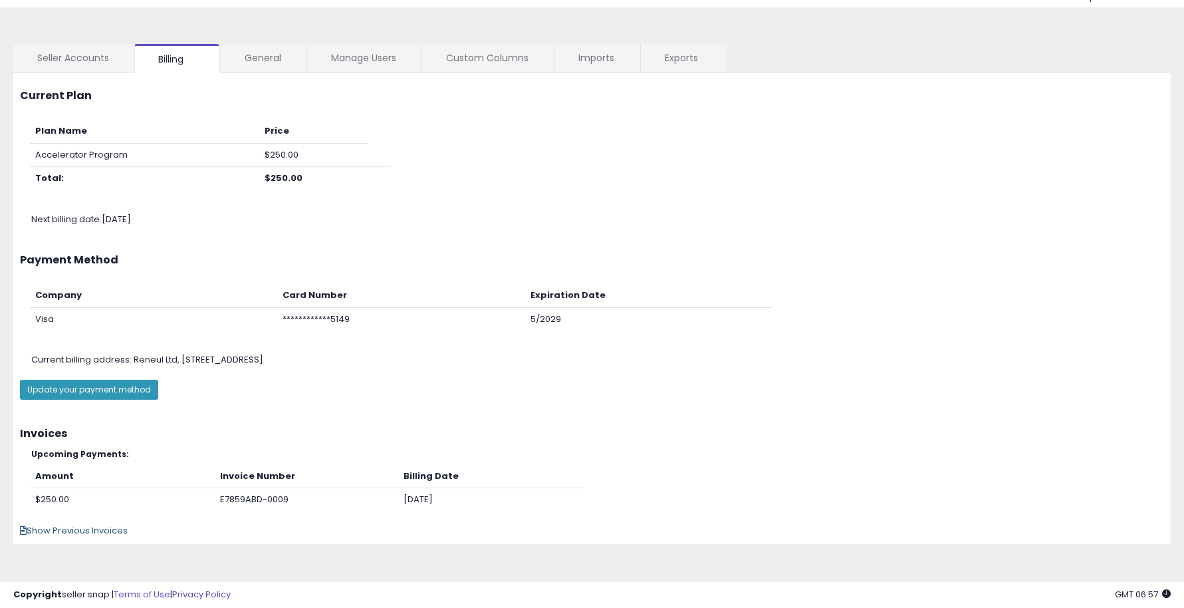  Describe the element at coordinates (73, 58) in the screenshot. I see `a: Seller Accounts` at that location.